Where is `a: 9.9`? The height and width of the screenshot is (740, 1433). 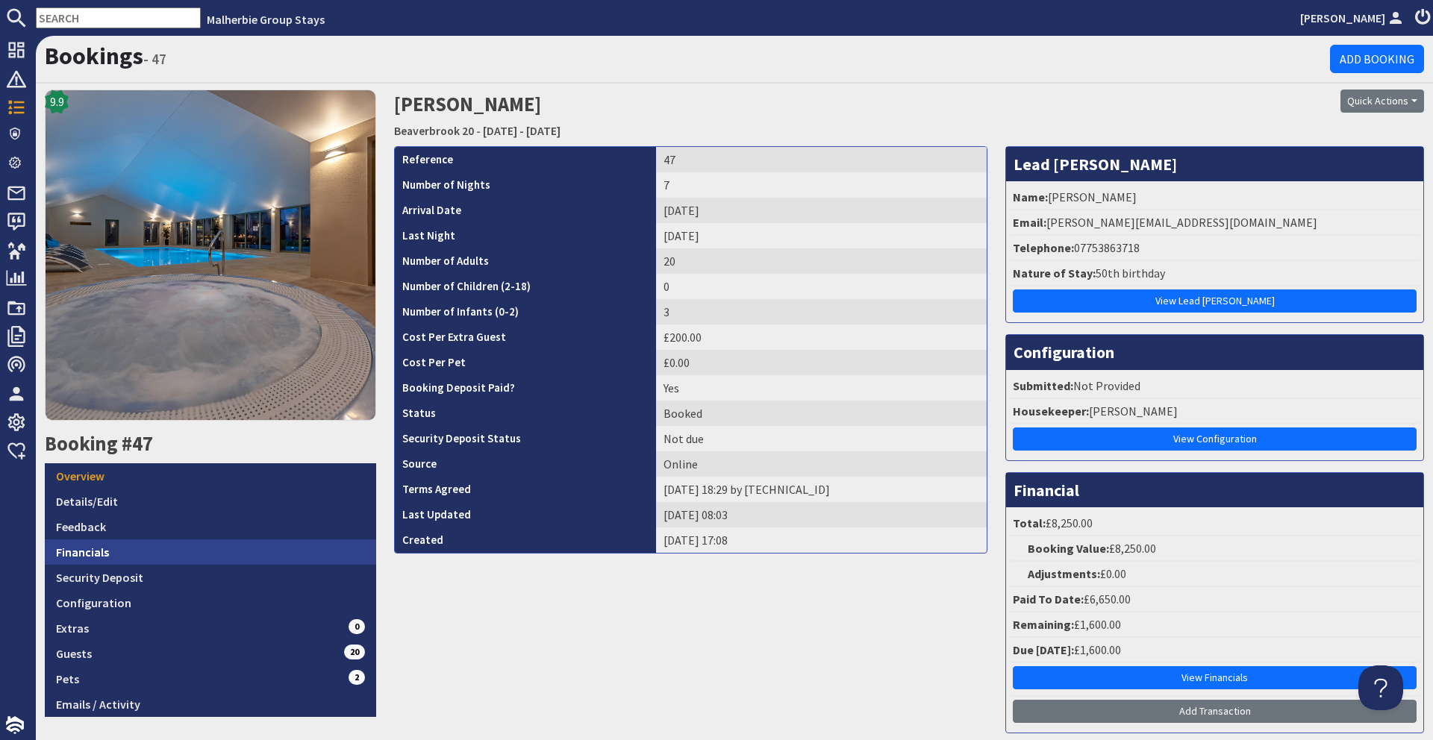 a: 9.9 is located at coordinates (210, 260).